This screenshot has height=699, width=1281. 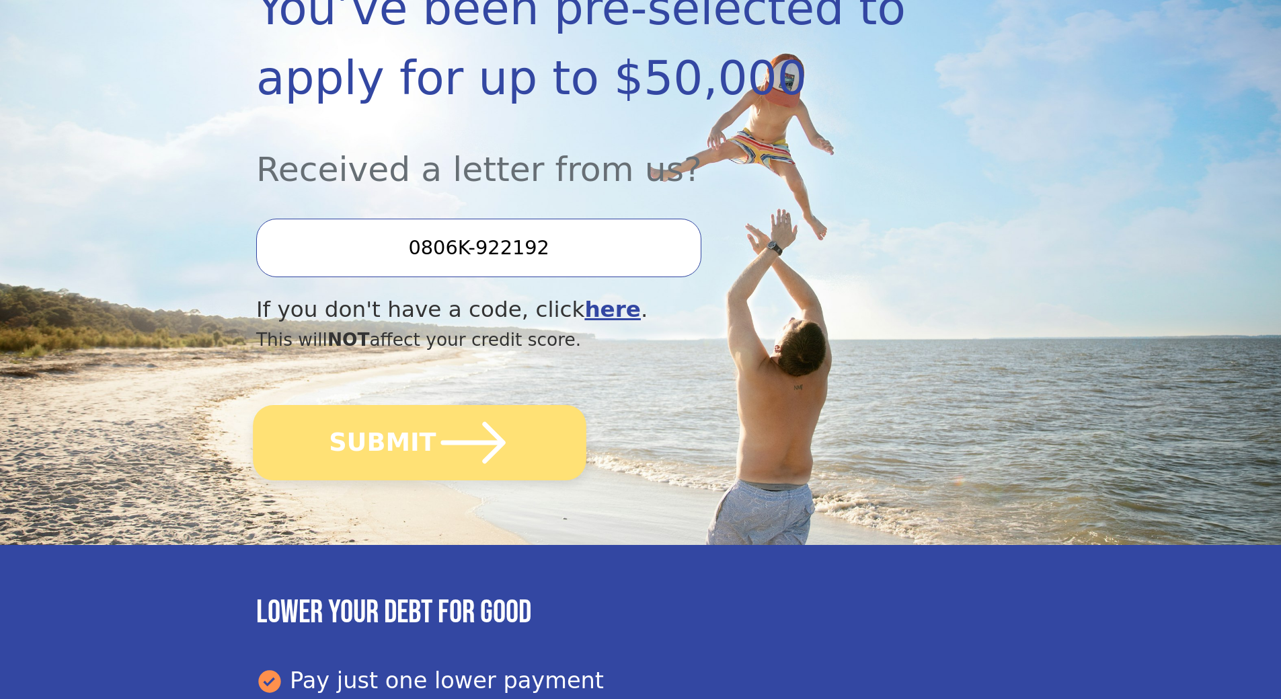 I want to click on b: here, so click(x=613, y=309).